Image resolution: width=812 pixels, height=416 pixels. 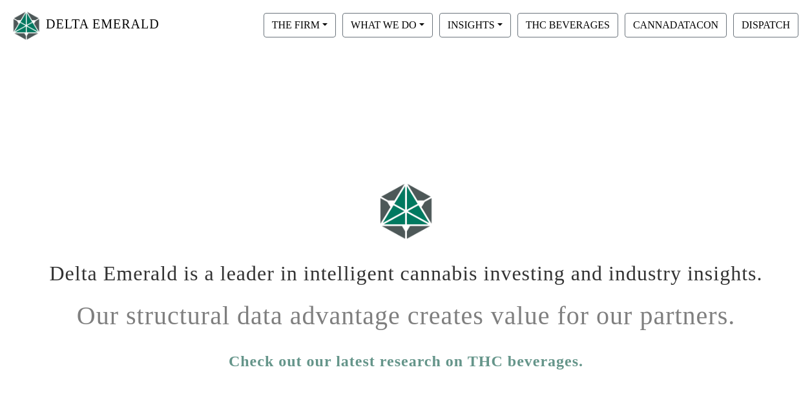 What do you see at coordinates (406, 268) in the screenshot?
I see `h1: Delta Emerald is a leader in intelligent cannabis investing and industry insights.` at bounding box center [406, 268].